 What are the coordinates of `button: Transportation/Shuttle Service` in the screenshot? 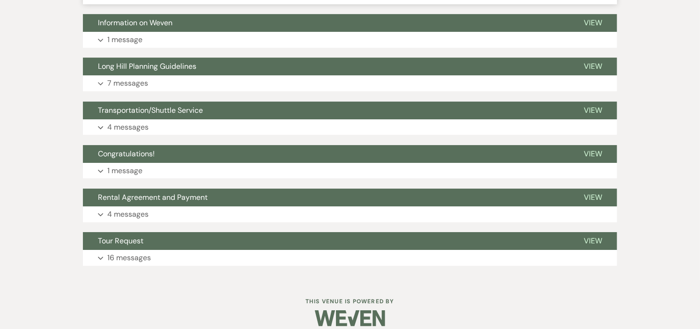 It's located at (326, 111).